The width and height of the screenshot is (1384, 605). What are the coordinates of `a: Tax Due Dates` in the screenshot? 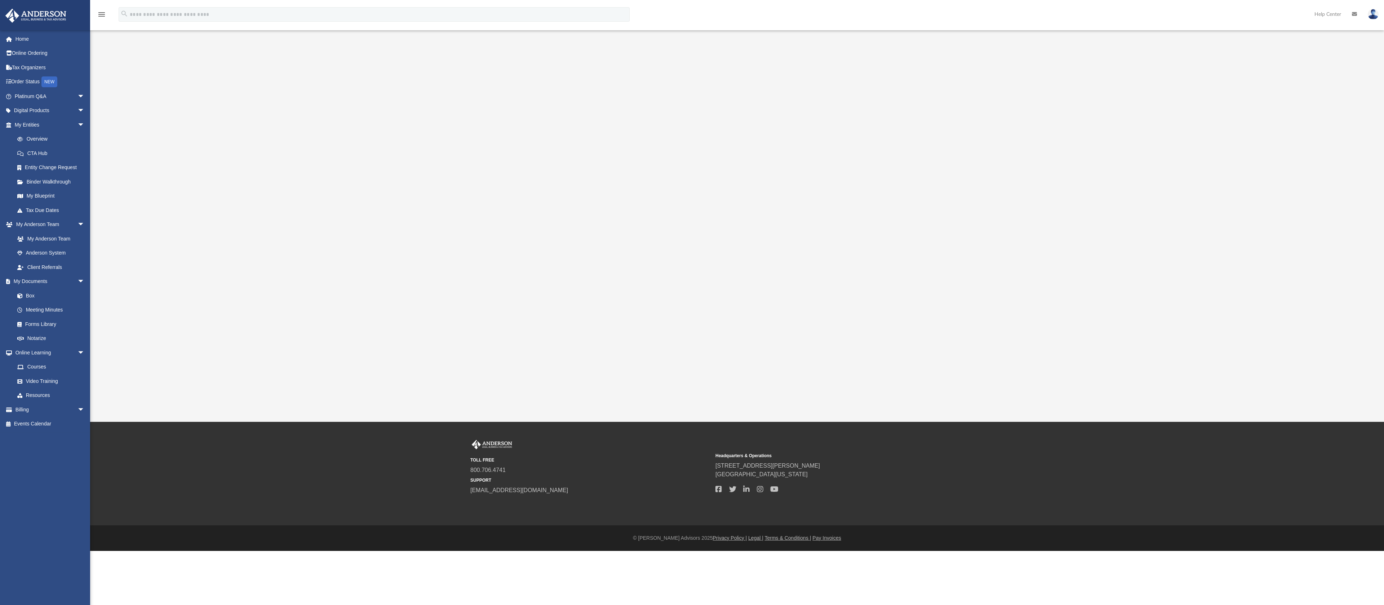 It's located at (53, 210).